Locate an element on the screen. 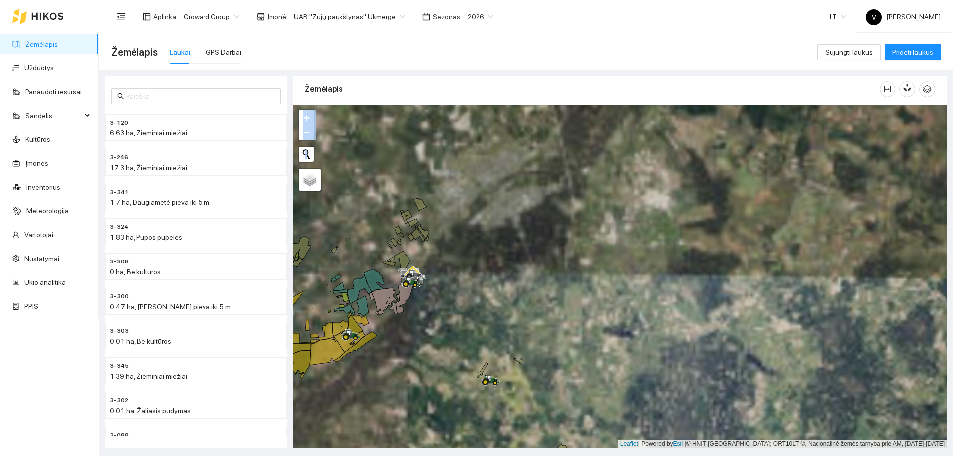  span: 3-345 is located at coordinates (119, 366).